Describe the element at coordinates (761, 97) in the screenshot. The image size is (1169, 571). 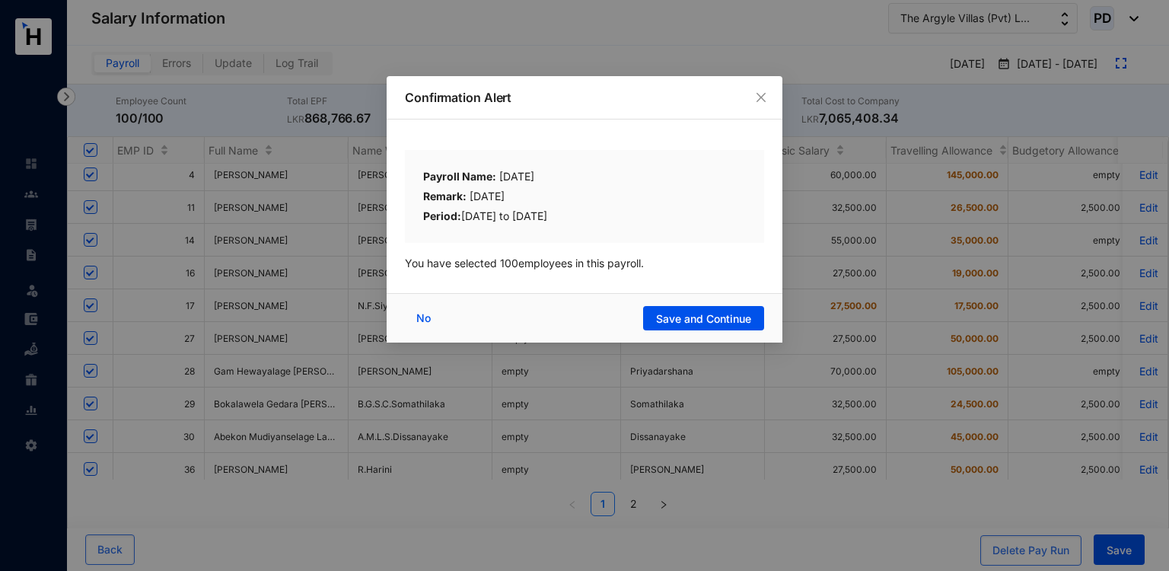
I see `button: Close` at that location.